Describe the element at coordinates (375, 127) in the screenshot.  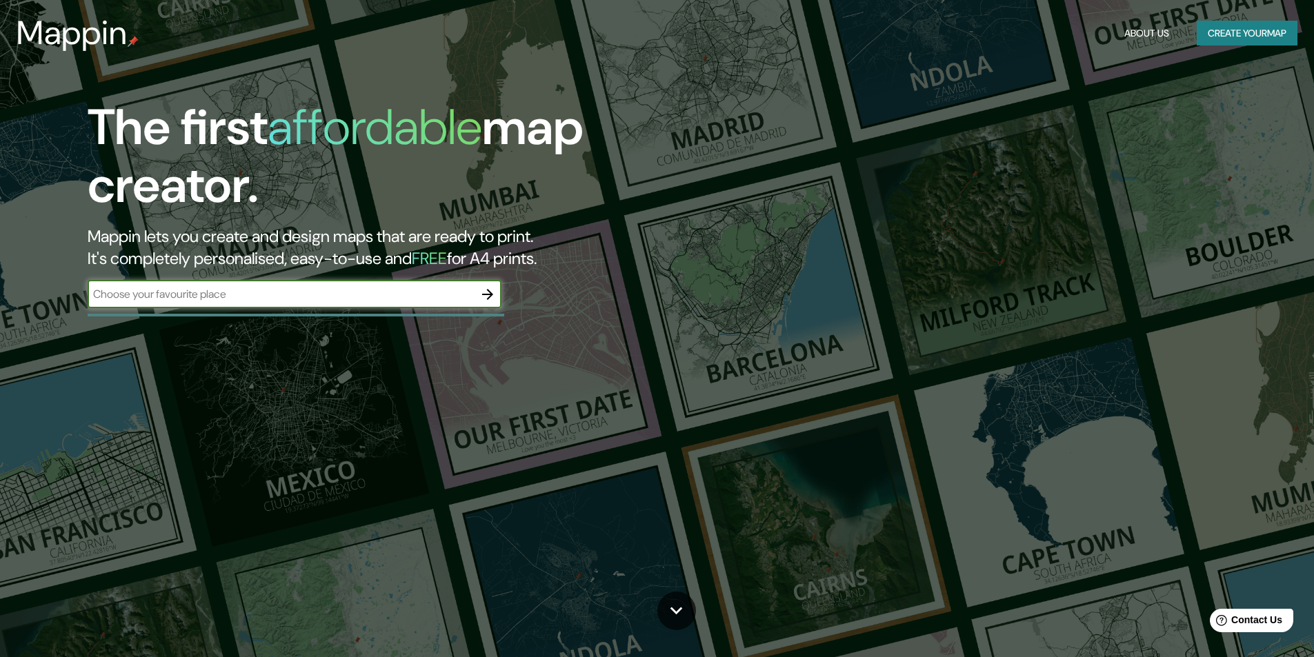
I see `h1: affordable` at that location.